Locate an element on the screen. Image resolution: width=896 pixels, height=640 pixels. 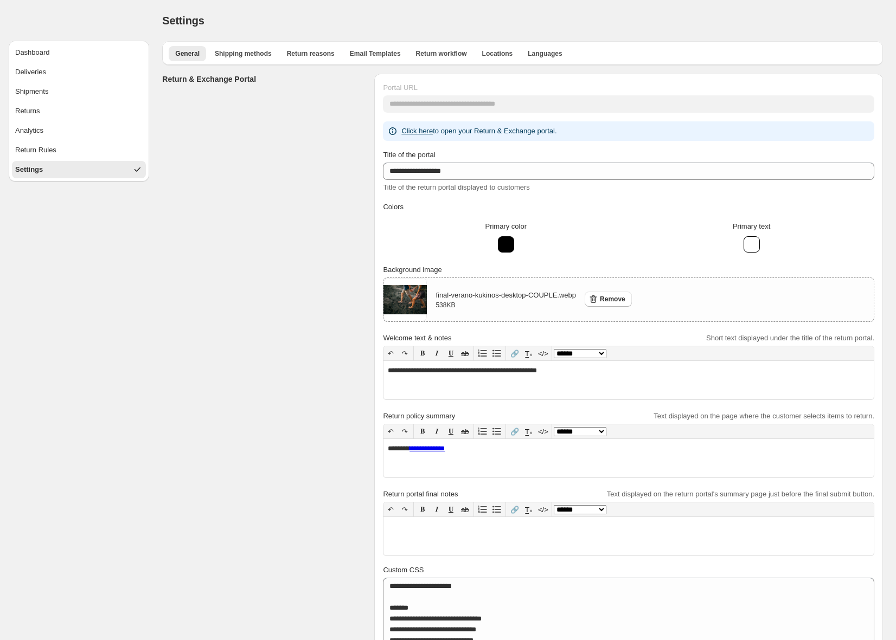
h3: Return & Exchange Portal is located at coordinates (264, 79).